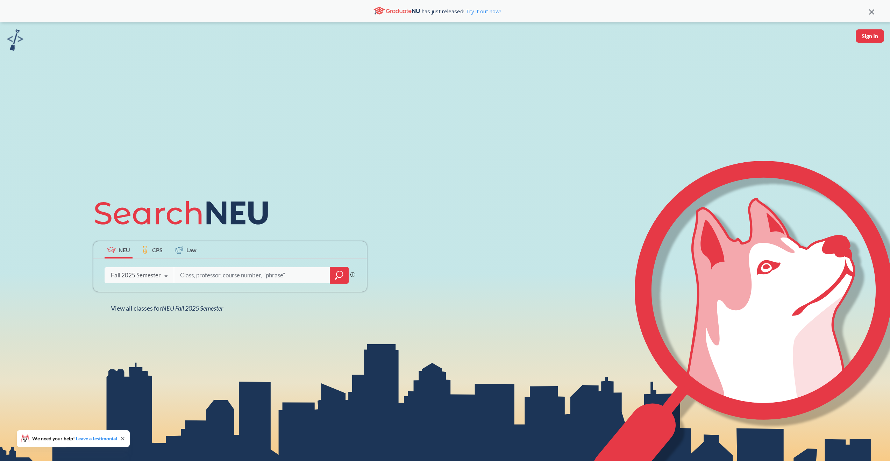 The image size is (890, 461). Describe the element at coordinates (15, 41) in the screenshot. I see `a: sandbox logo` at that location.